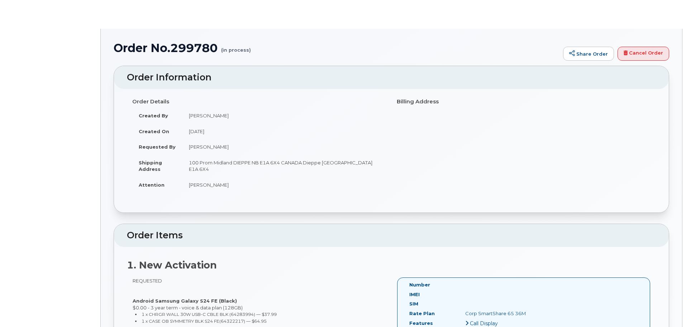 The image size is (686, 327). What do you see at coordinates (209, 314) in the screenshot?
I see `small: 1 x CHRGR WALL 30W USB-C CBLE BLK (64283994) — $37.99` at bounding box center [209, 314].